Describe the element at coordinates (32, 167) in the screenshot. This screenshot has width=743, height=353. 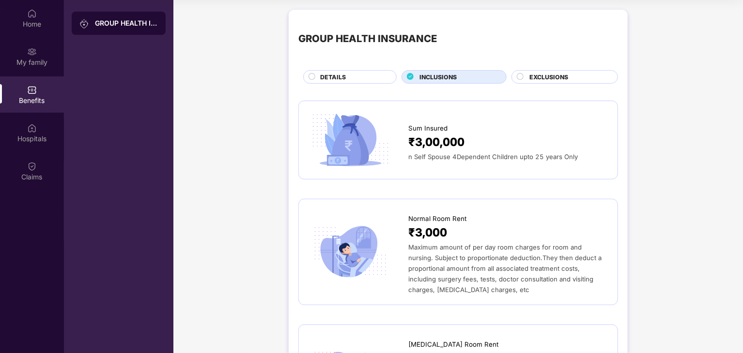
I see `img: svg+xml;base64,PHN2ZyBpZD0iQ2xhaW0iIHhtbG5zPSJodHRwOi8vd3d3LnczLm9yZy8yMDAwL3N2ZyIgd2lkdGg9IjIwIi...` at that location.